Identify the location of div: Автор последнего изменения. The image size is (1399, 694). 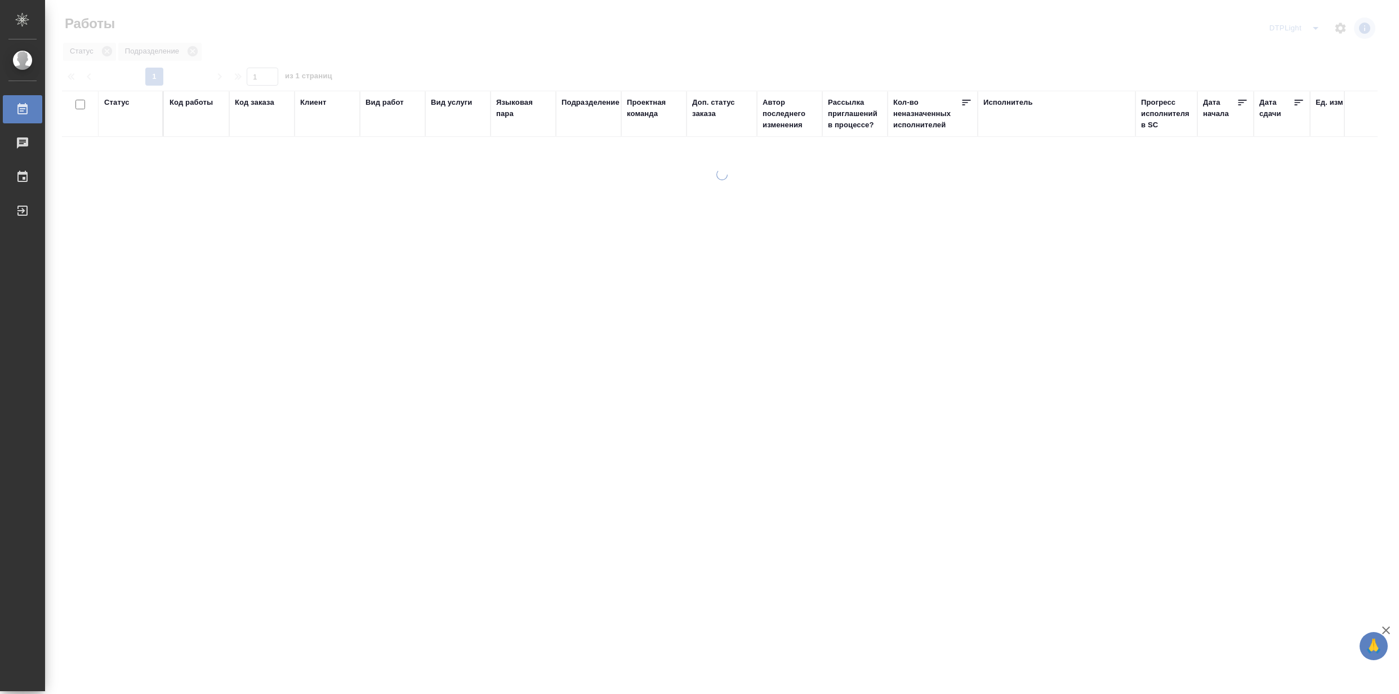
(789, 114).